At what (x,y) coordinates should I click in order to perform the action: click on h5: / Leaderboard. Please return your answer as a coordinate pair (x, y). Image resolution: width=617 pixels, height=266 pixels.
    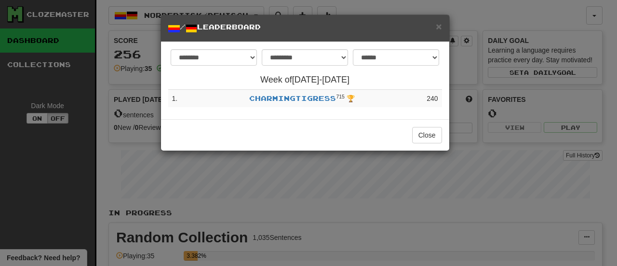
    Looking at the image, I should click on (305, 28).